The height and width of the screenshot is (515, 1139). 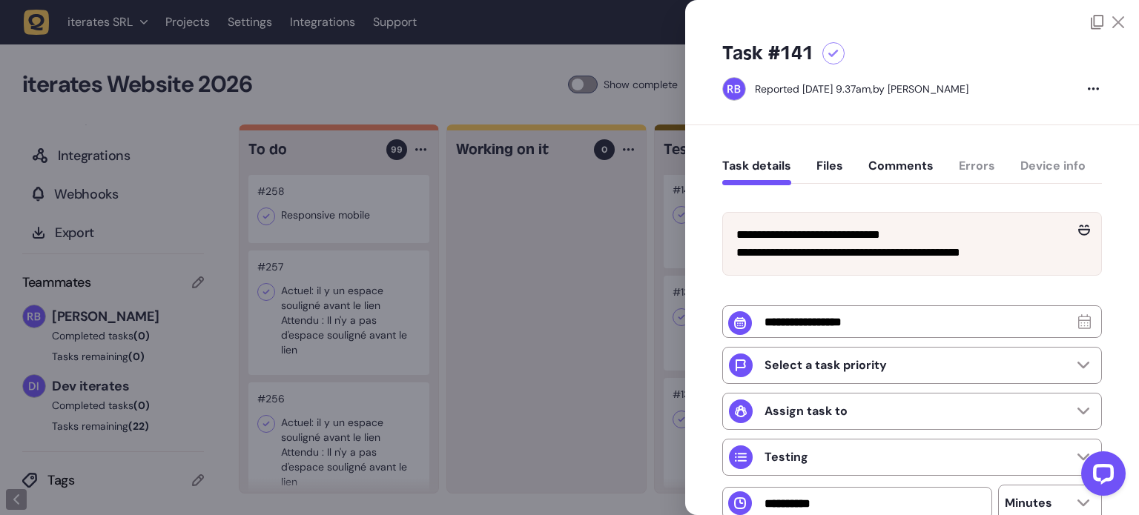 I want to click on img: Rodolphe Balay, so click(x=734, y=89).